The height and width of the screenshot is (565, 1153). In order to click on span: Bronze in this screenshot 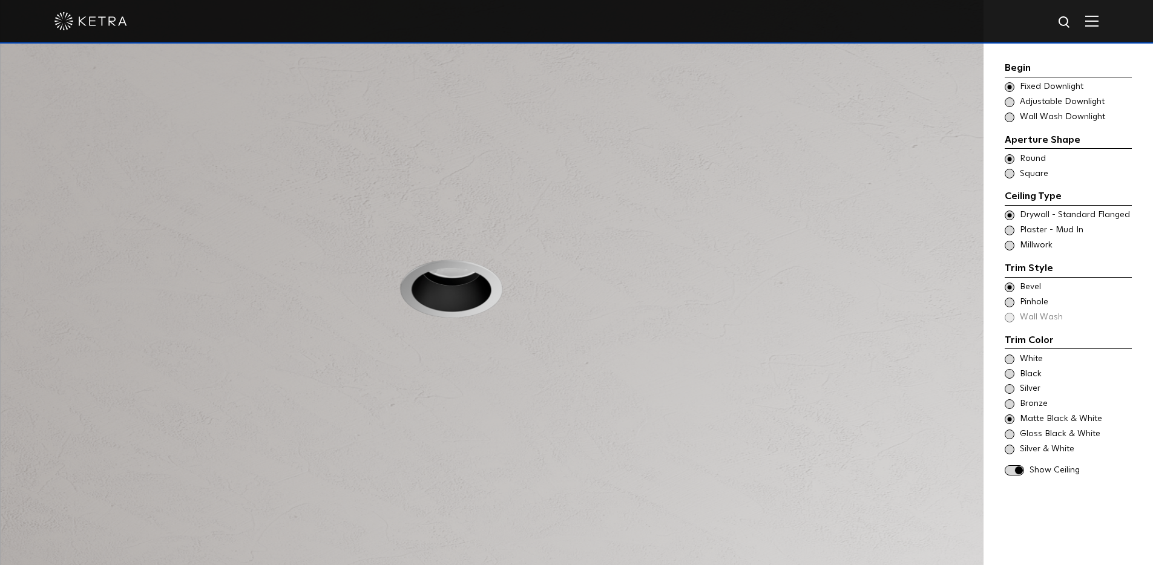, I will do `click(1075, 404)`.